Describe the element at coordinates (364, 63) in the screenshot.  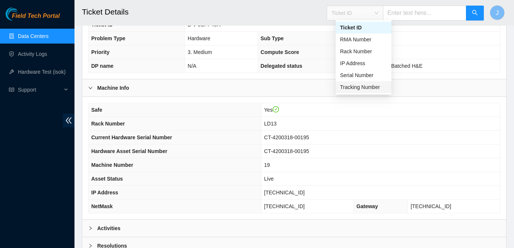
I see `div: IP Address` at that location.